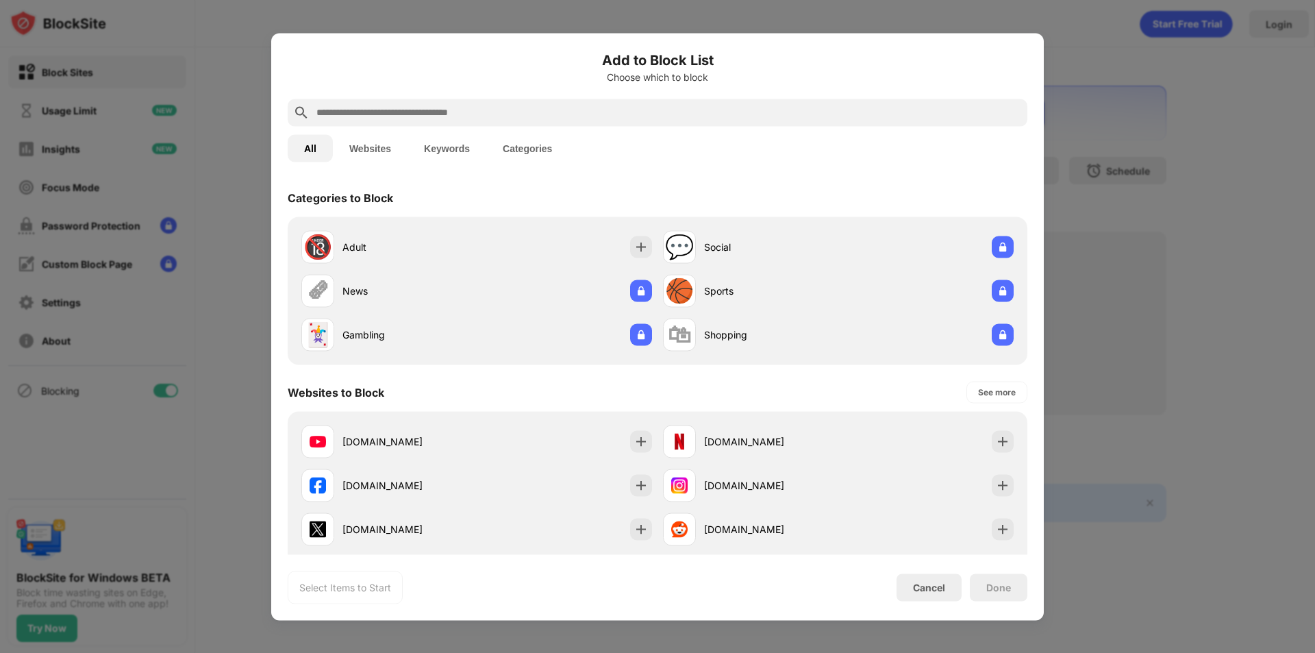 The image size is (1315, 653). What do you see at coordinates (345, 587) in the screenshot?
I see `div: Select Items to Start` at bounding box center [345, 587].